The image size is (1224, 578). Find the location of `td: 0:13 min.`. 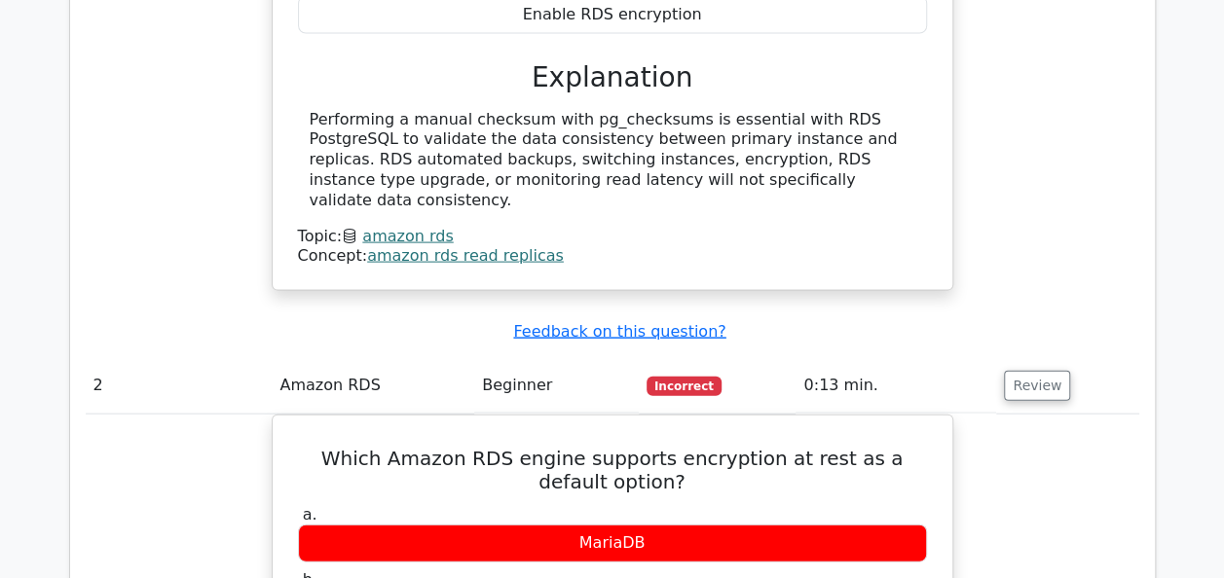

td: 0:13 min. is located at coordinates (895, 385).